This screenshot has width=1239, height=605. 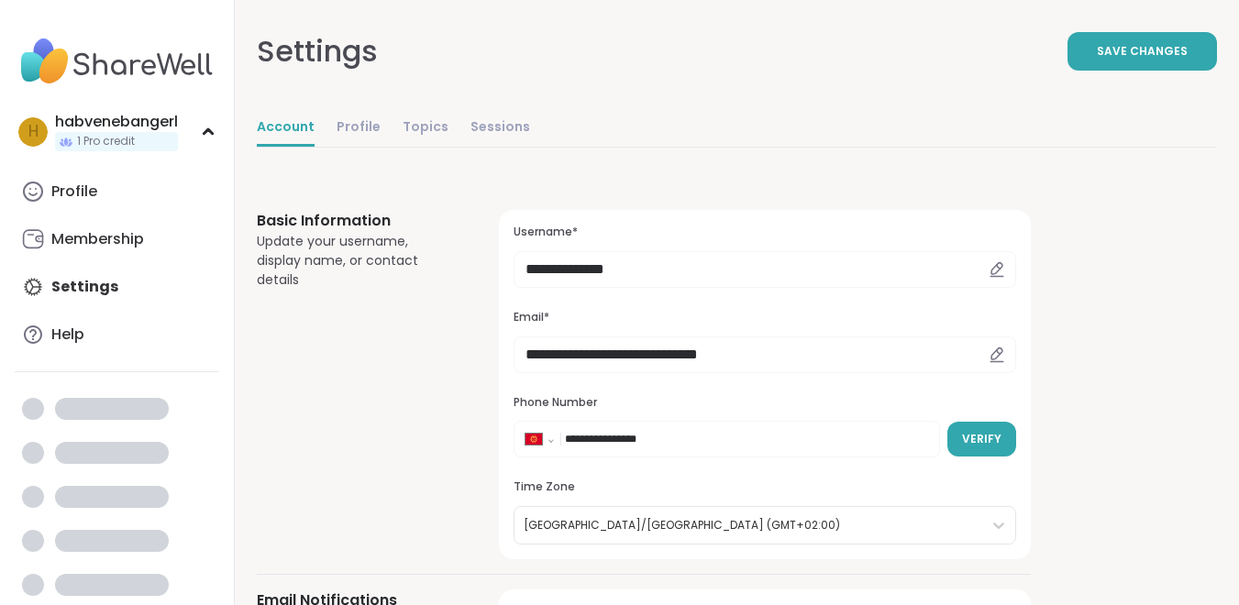 I want to click on div: Profile, so click(x=74, y=192).